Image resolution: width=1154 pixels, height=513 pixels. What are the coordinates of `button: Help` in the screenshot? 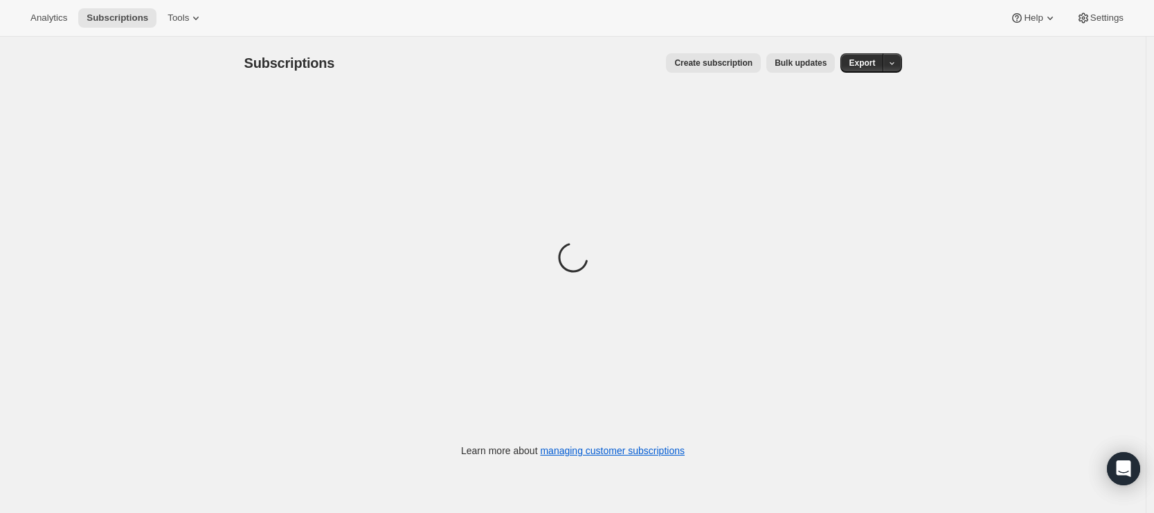 It's located at (1033, 18).